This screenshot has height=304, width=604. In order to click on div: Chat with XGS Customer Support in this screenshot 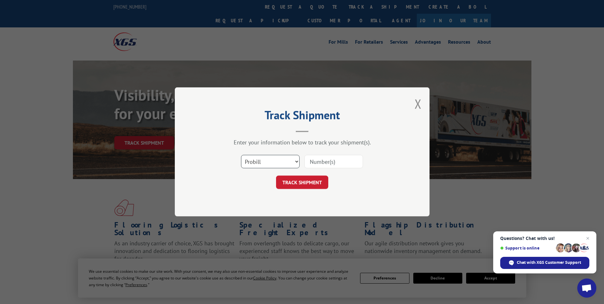, I will do `click(545, 263)`.